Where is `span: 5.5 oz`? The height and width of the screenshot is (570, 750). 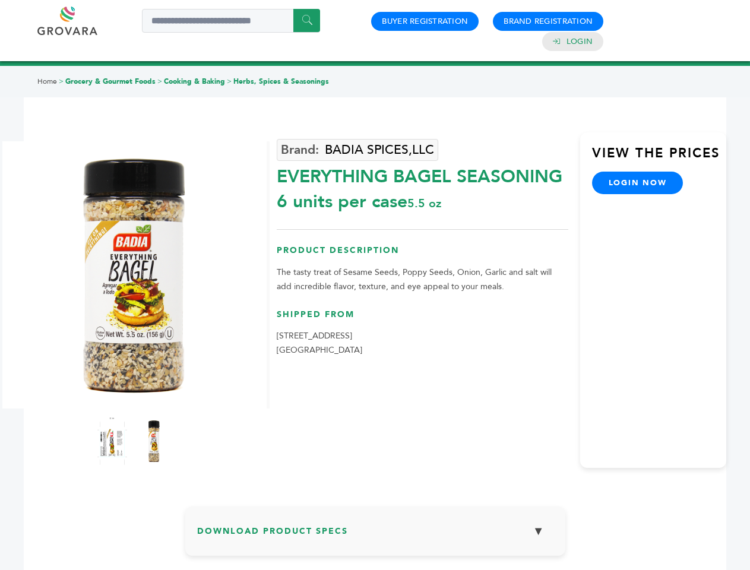
span: 5.5 oz is located at coordinates (424, 203).